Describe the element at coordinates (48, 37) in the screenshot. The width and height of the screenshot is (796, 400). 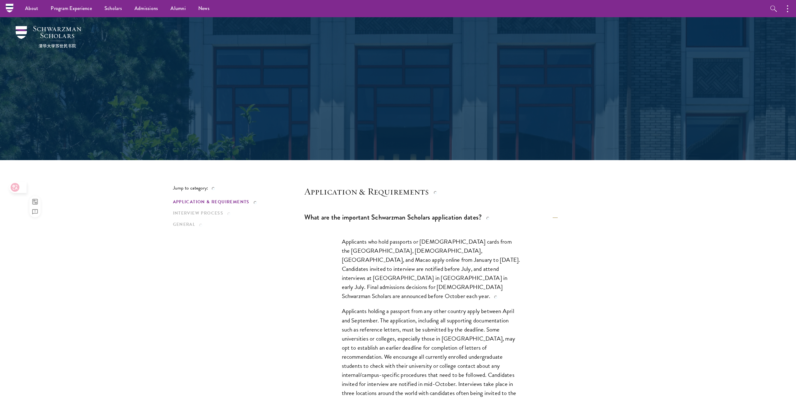
I see `img: Schwarzman Scholars` at that location.